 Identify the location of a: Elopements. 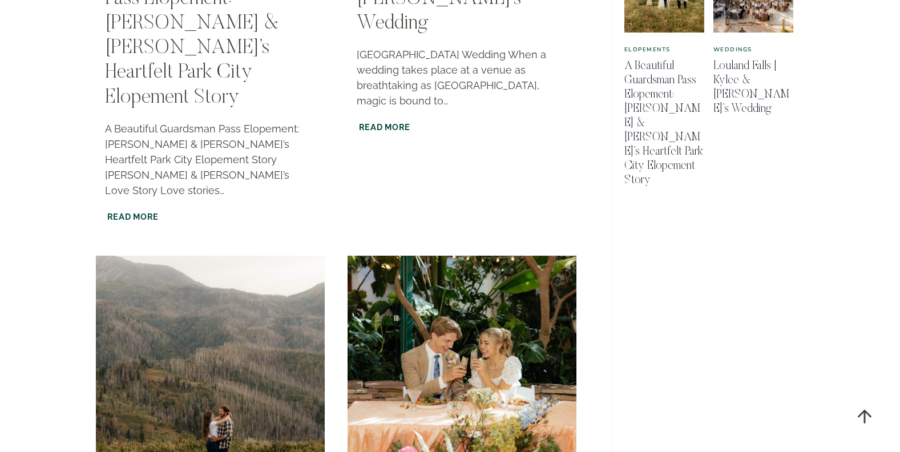
(647, 50).